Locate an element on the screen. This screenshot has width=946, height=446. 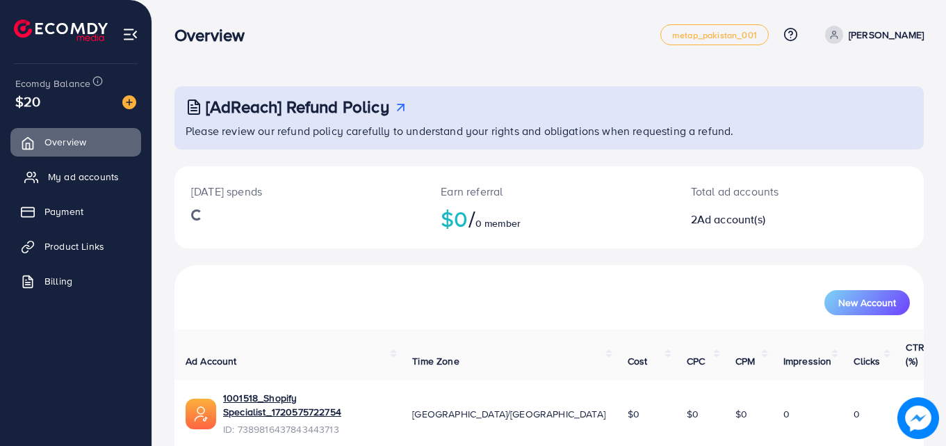
span: 0 member is located at coordinates (498, 223).